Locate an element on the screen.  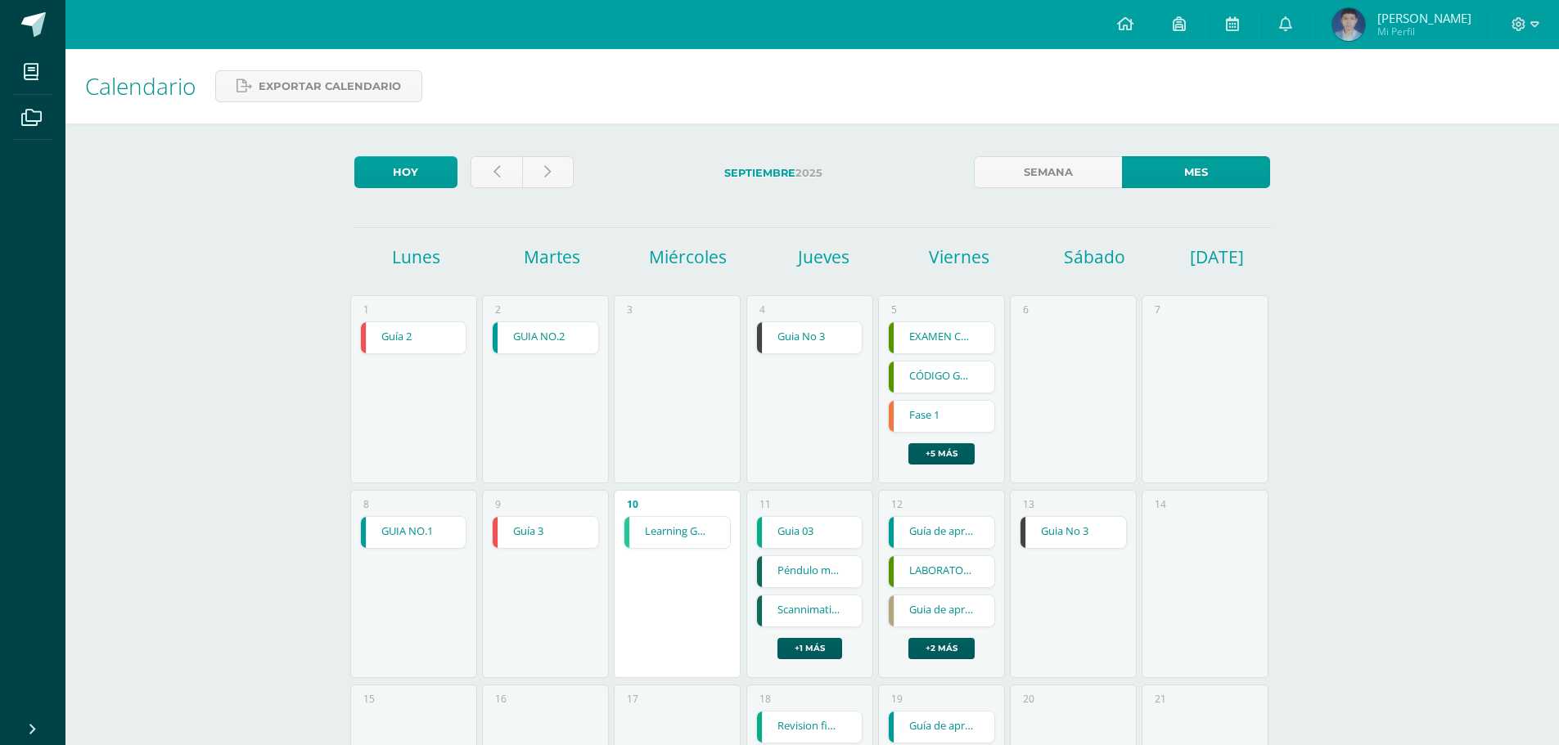
div: Guía 2 | Tarea is located at coordinates (413, 338).